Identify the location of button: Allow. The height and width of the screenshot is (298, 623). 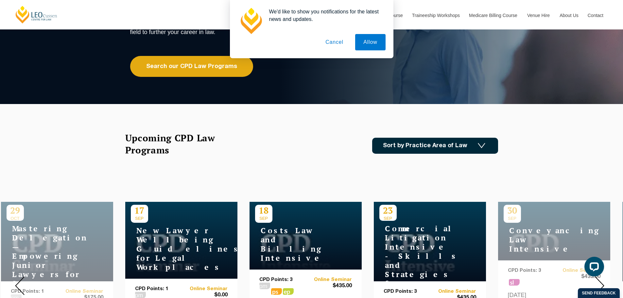
(370, 42).